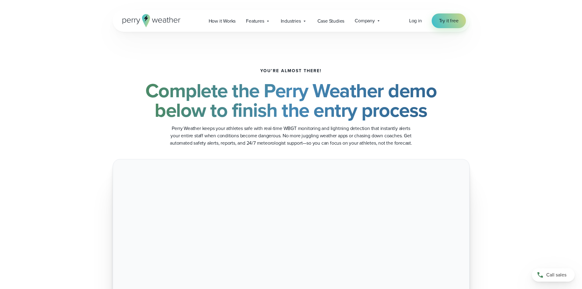  What do you see at coordinates (291, 136) in the screenshot?
I see `p: Perry Weather keeps your athletes safe with real-time WBGT monitoring and lightning detection tha...` at bounding box center [291, 136].